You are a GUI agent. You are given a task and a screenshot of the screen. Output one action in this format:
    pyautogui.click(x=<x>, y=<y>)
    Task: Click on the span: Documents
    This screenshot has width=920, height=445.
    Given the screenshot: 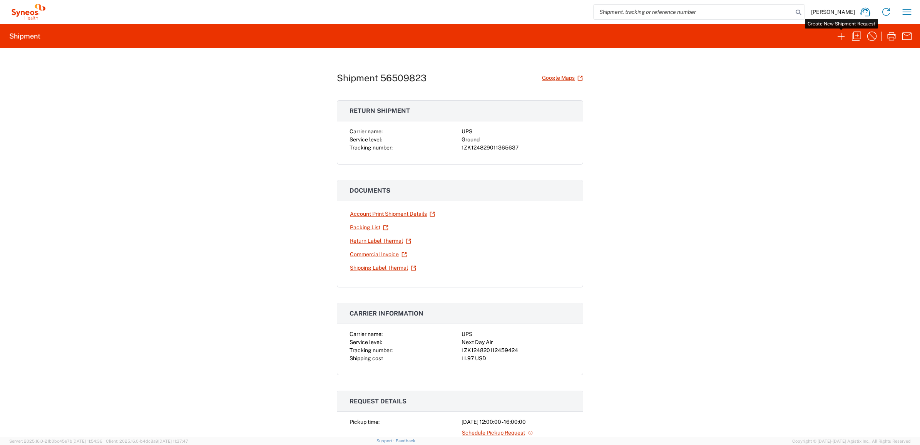 What is the action you would take?
    pyautogui.click(x=370, y=190)
    